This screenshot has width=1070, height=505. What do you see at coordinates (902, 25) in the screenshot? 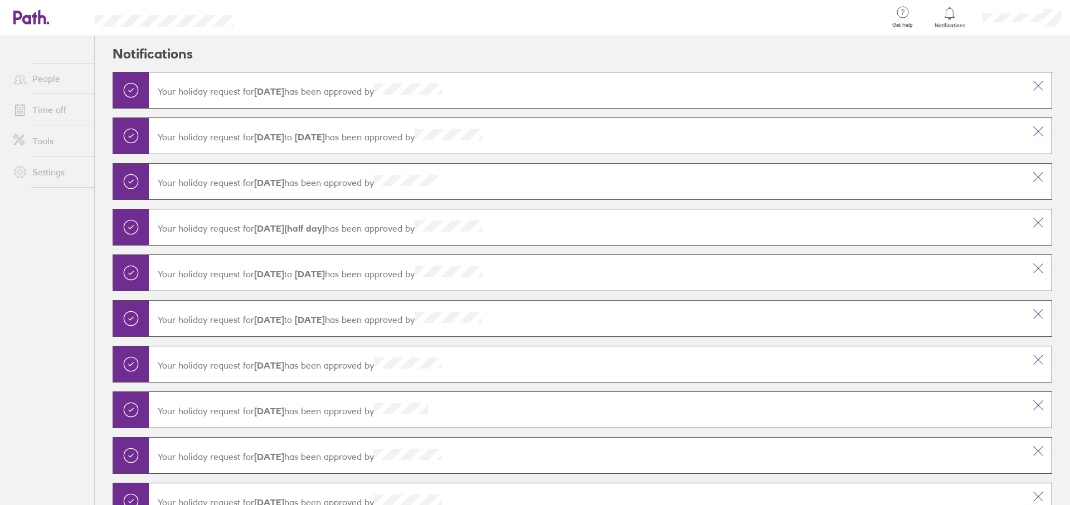
I see `span: Get help` at bounding box center [902, 25].